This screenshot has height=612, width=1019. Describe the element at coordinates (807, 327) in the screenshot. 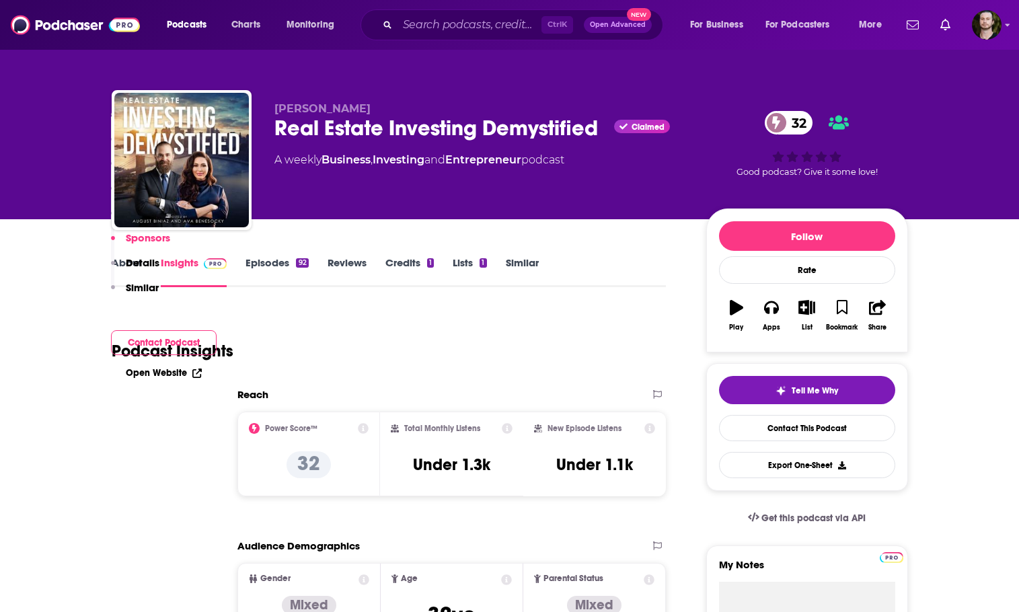

I see `div: List` at that location.